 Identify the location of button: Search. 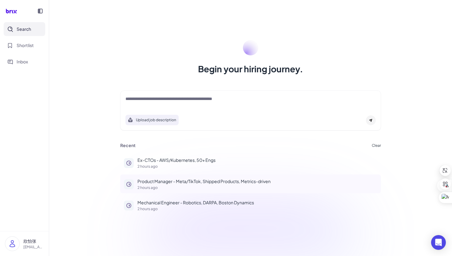
(24, 29).